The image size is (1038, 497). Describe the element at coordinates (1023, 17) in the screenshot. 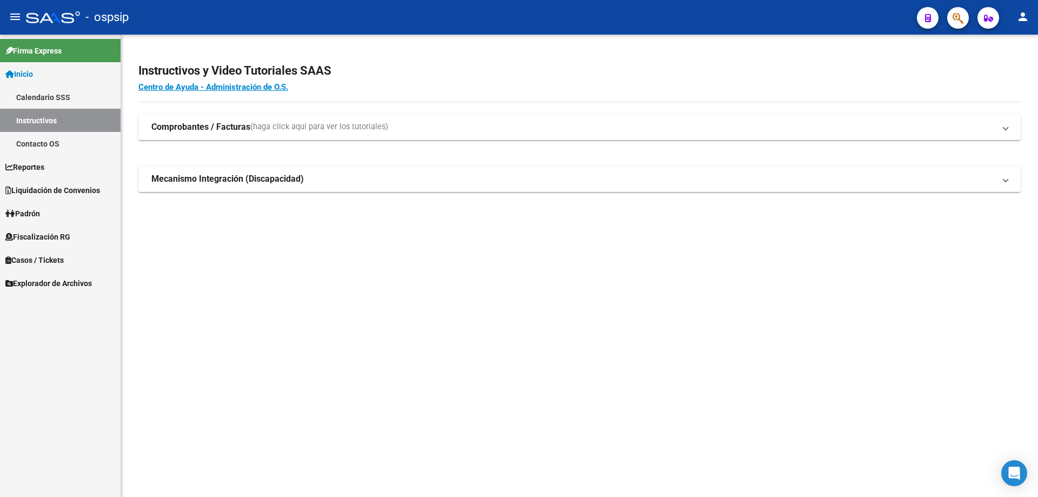

I see `mat-icon: person` at that location.